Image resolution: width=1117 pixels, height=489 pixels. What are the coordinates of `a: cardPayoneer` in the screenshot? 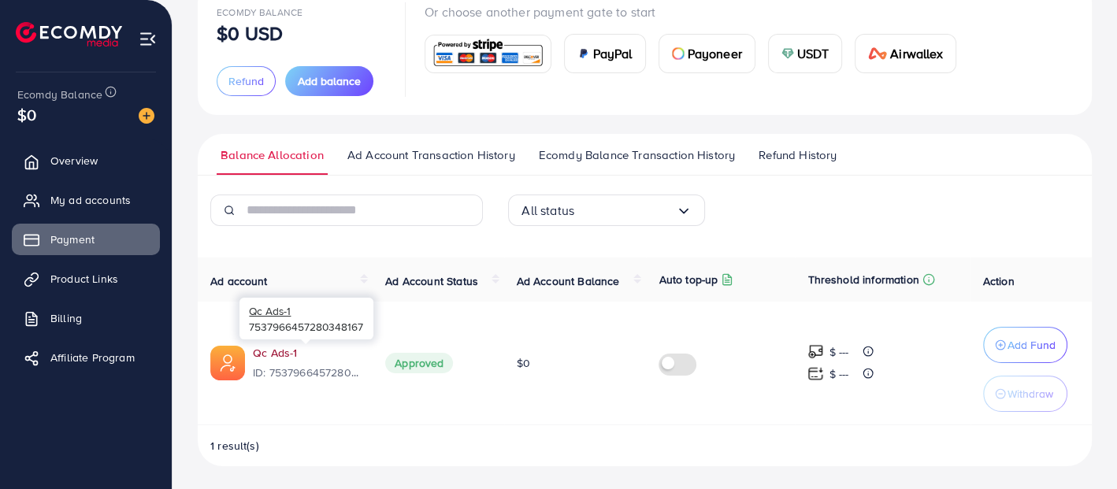 It's located at (707, 54).